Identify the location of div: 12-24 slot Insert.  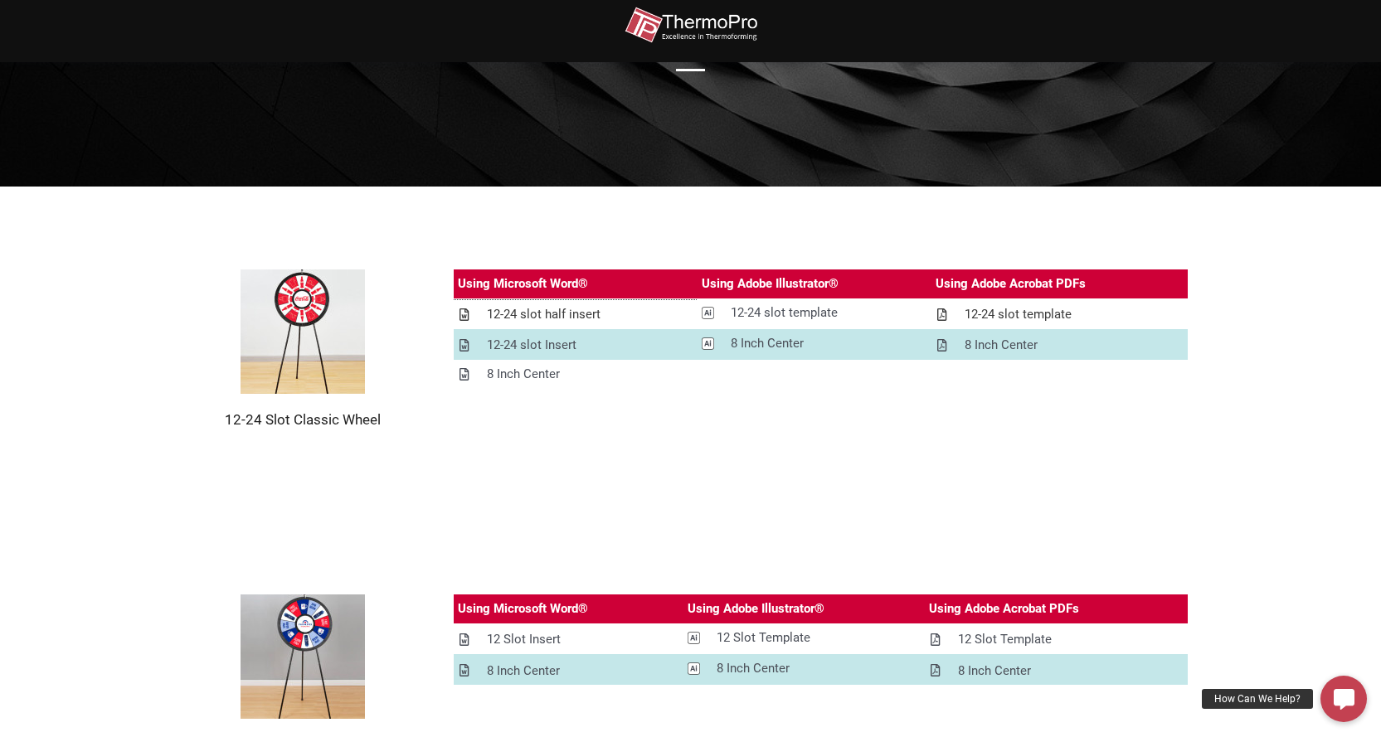
(532, 345).